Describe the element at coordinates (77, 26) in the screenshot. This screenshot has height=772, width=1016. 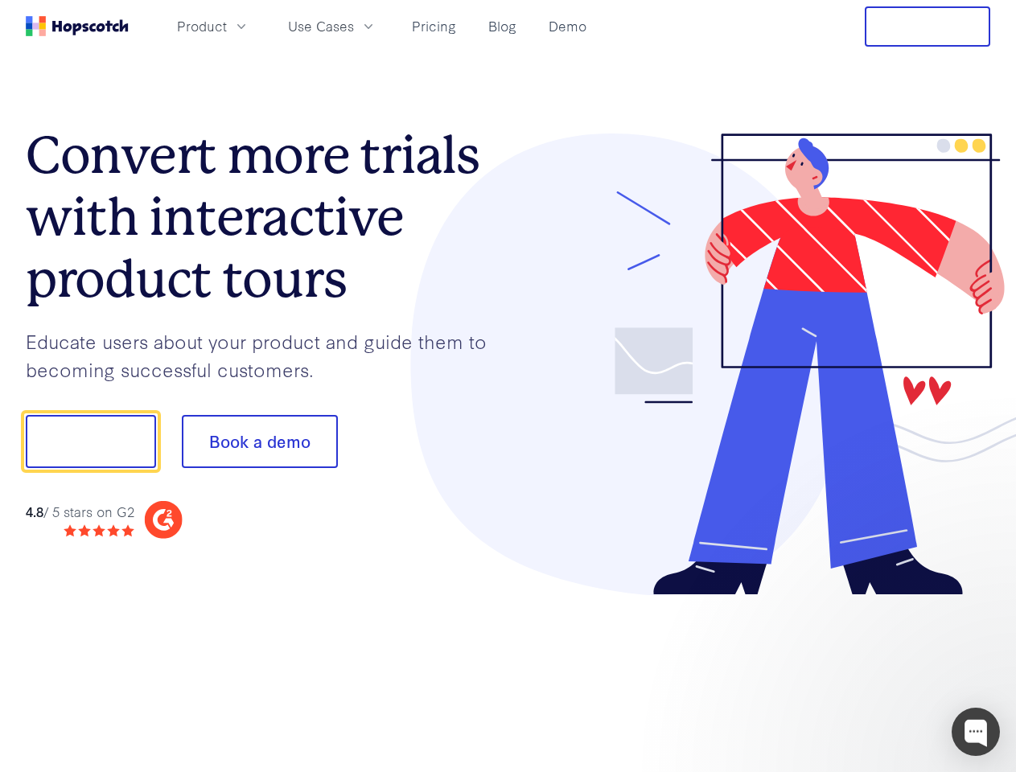
I see `a: Home` at that location.